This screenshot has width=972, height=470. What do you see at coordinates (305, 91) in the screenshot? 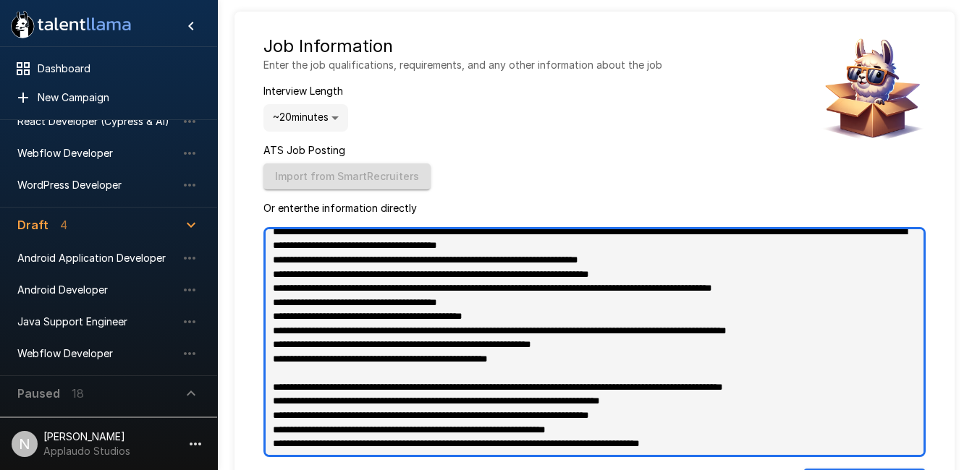
I see `p: Interview Length` at bounding box center [305, 91].